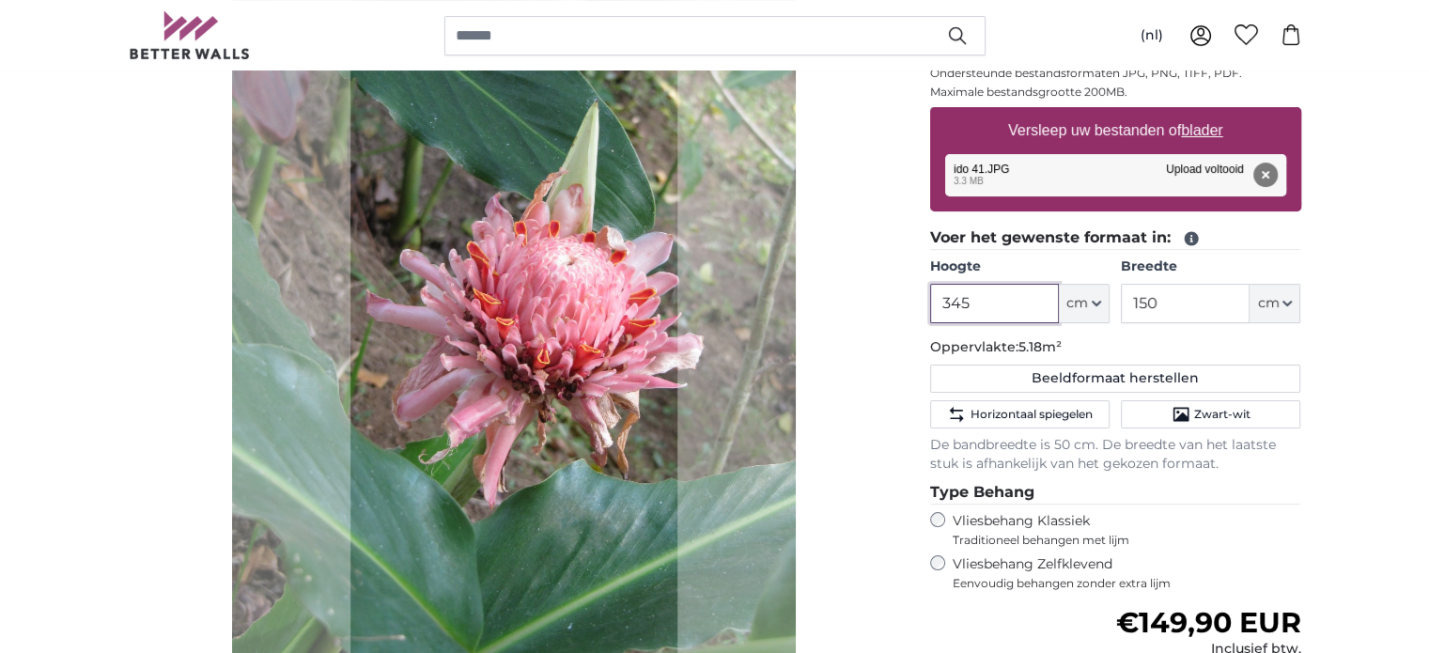 This screenshot has height=653, width=1429. I want to click on img: Betterwalls, so click(190, 35).